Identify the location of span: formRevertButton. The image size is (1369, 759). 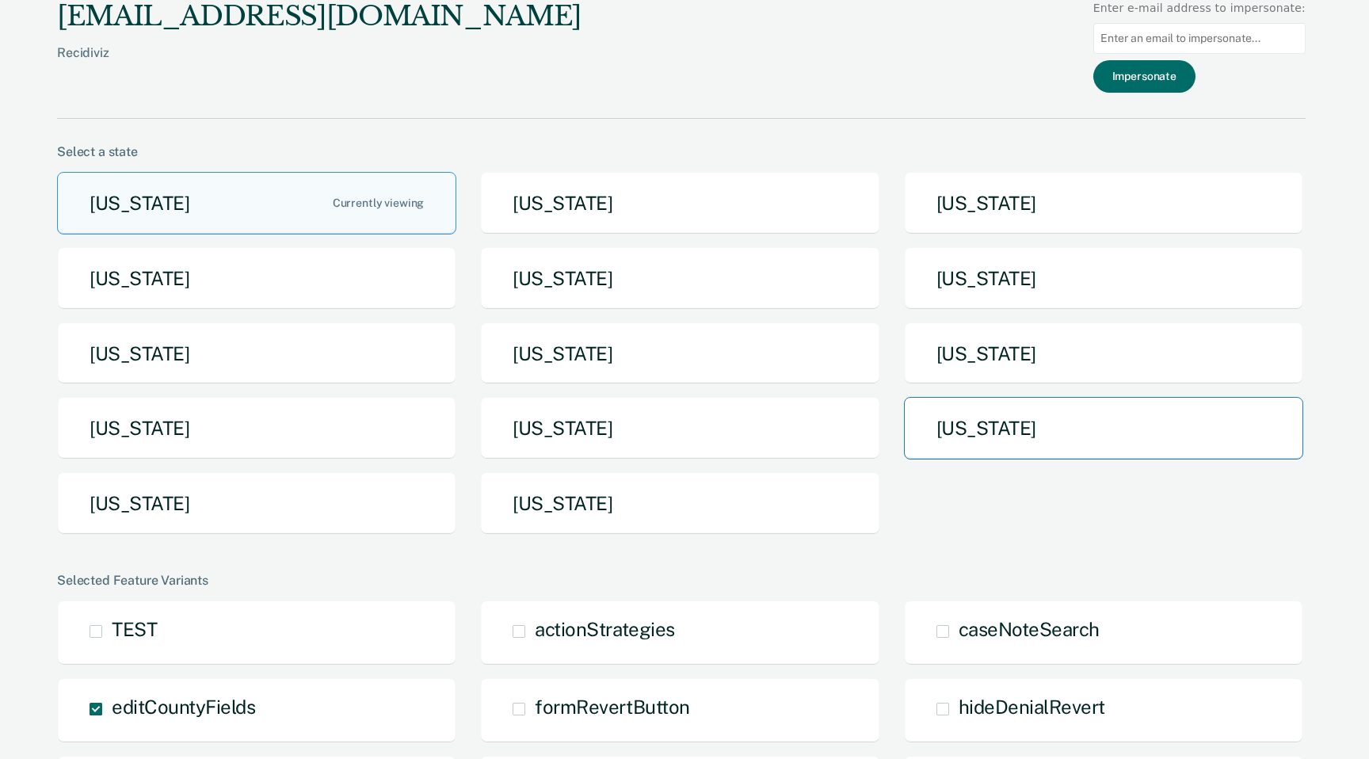
(612, 707).